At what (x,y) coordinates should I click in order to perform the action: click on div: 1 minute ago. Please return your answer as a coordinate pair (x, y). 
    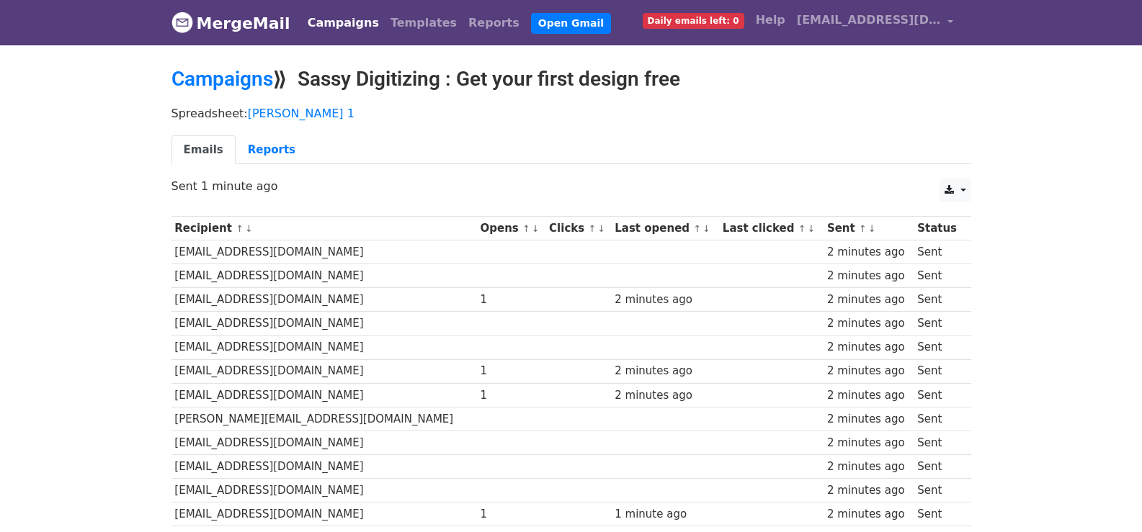
    Looking at the image, I should click on (665, 514).